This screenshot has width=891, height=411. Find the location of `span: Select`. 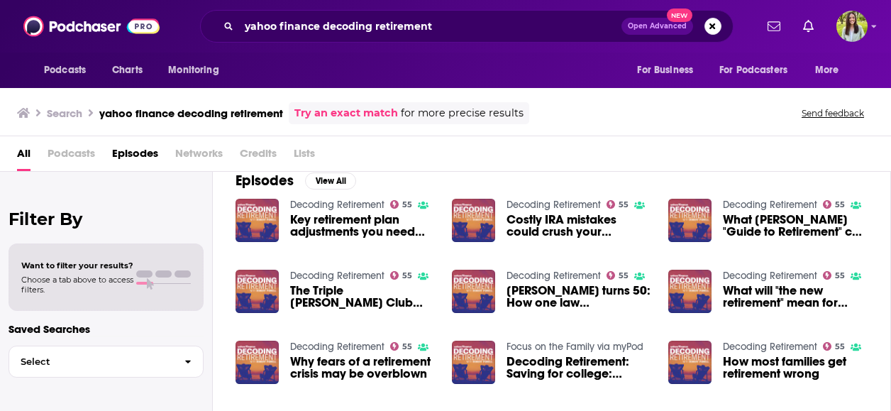

span: Select is located at coordinates (91, 361).